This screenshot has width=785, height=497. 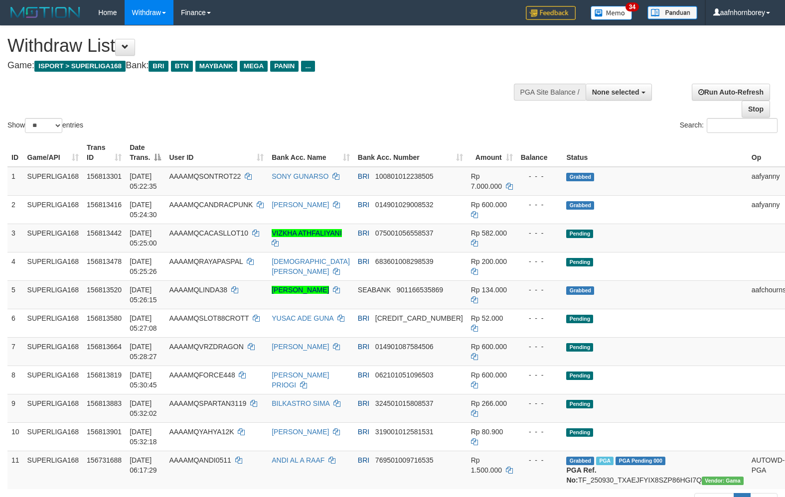 I want to click on a: SONY GUNARSO, so click(x=300, y=176).